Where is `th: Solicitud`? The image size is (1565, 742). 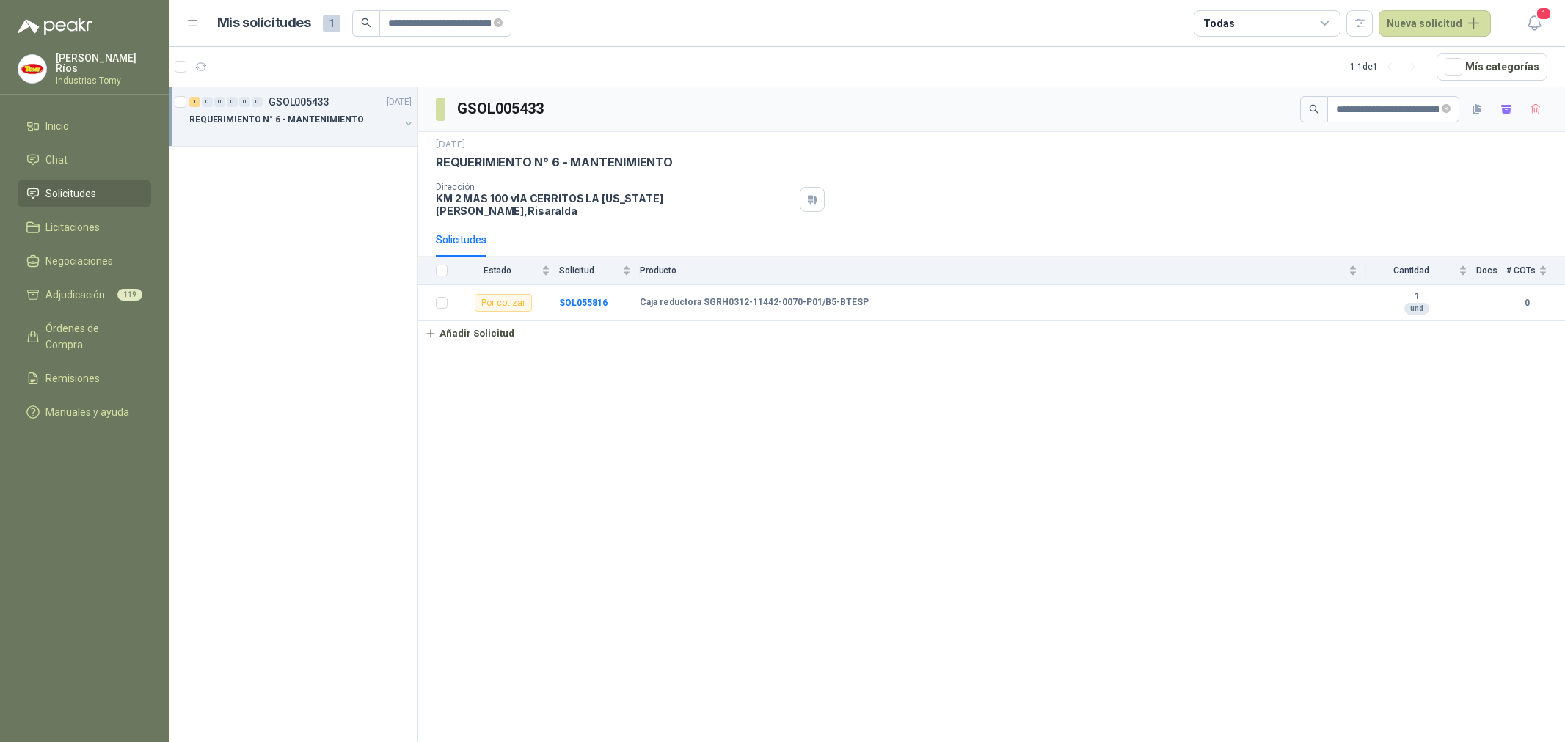 th: Solicitud is located at coordinates (599, 271).